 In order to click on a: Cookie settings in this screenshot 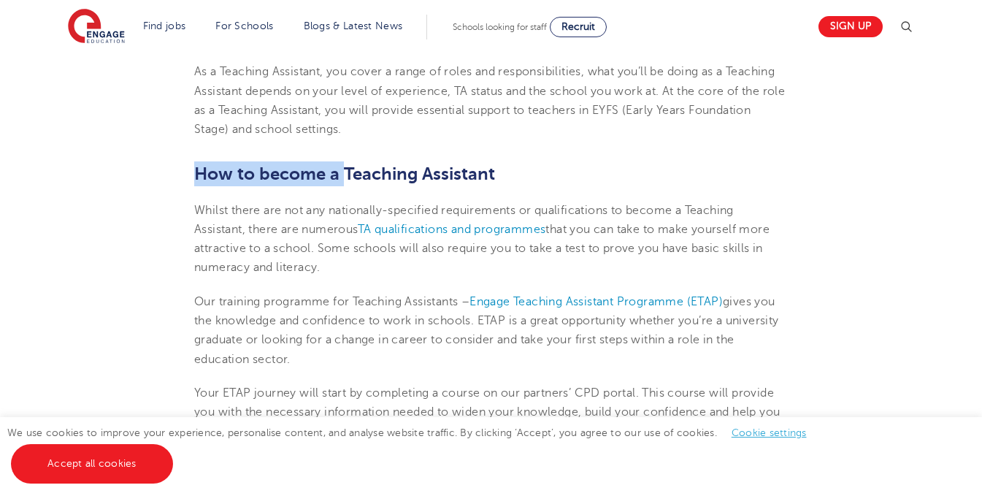, I will do `click(768, 432)`.